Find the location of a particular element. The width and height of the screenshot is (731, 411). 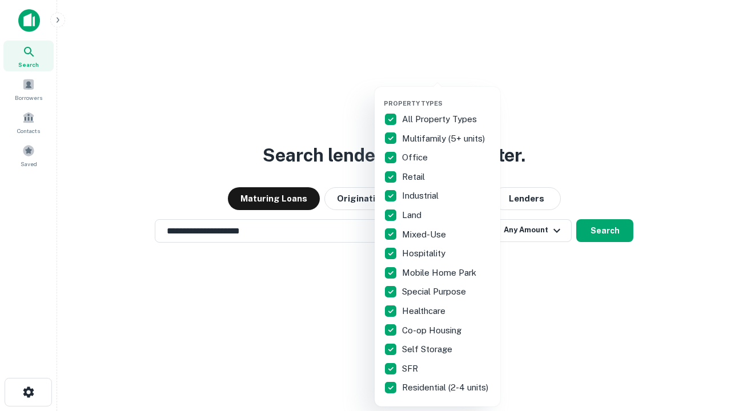

p: Mixed-Use is located at coordinates (425, 235).